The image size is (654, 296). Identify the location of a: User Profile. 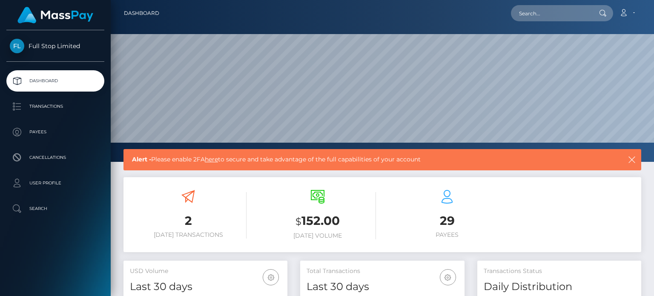
(55, 183).